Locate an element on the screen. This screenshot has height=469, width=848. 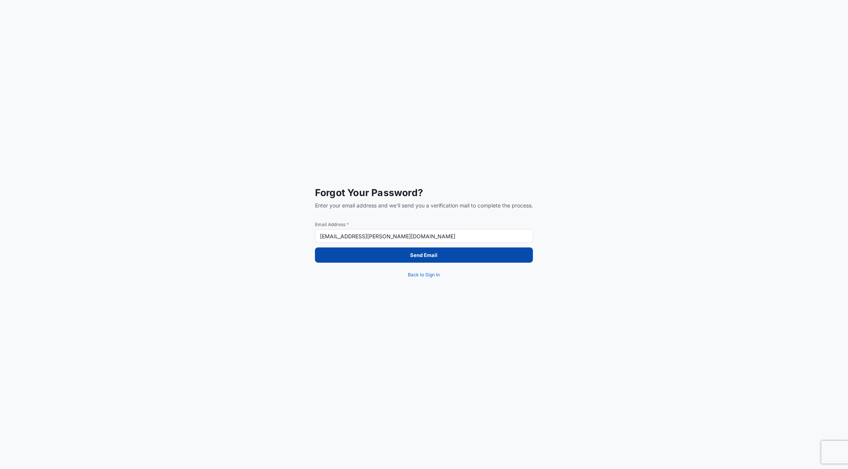
span: Forgot Your Password? is located at coordinates (424, 193).